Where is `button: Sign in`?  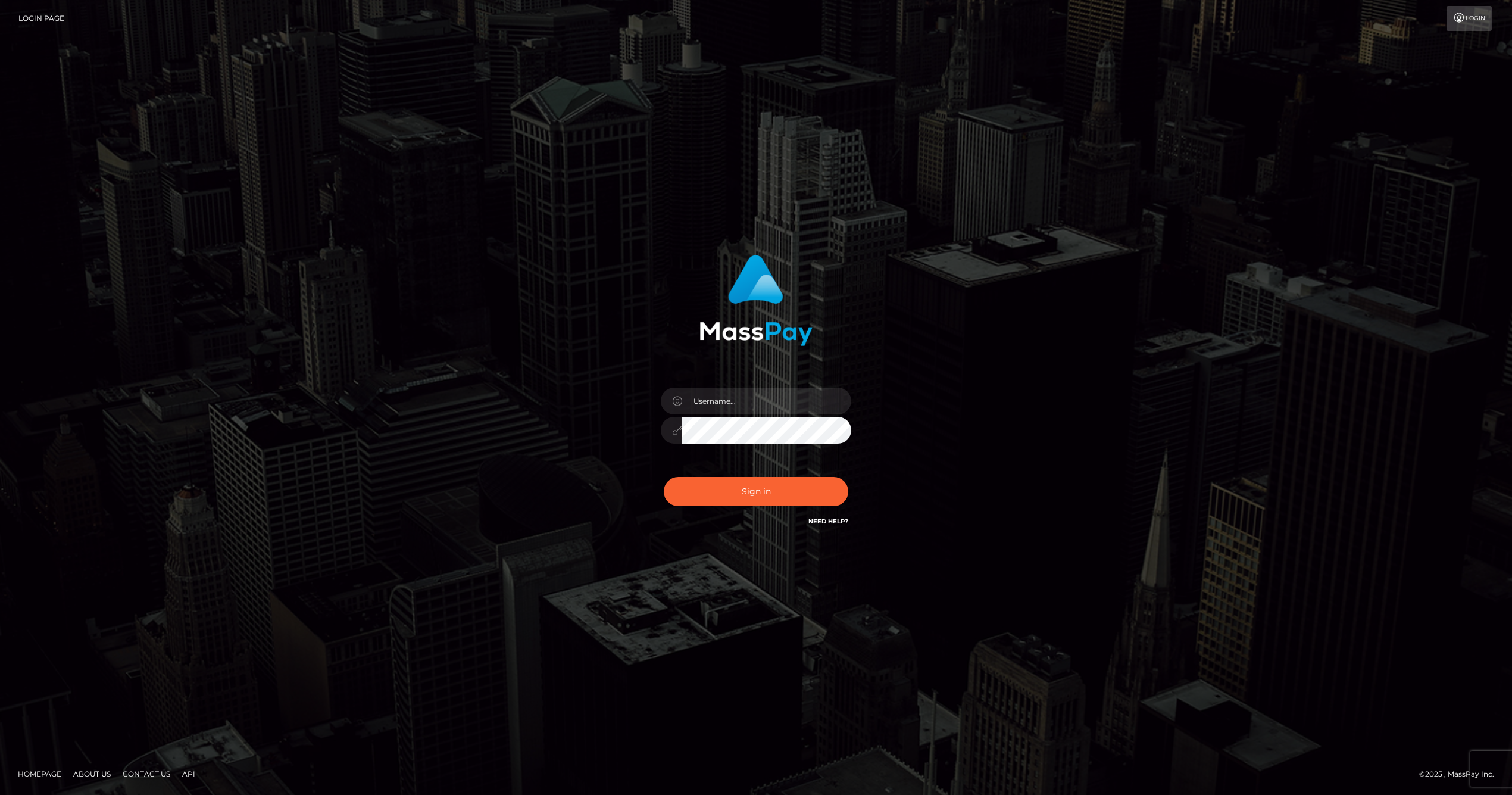 button: Sign in is located at coordinates (756, 491).